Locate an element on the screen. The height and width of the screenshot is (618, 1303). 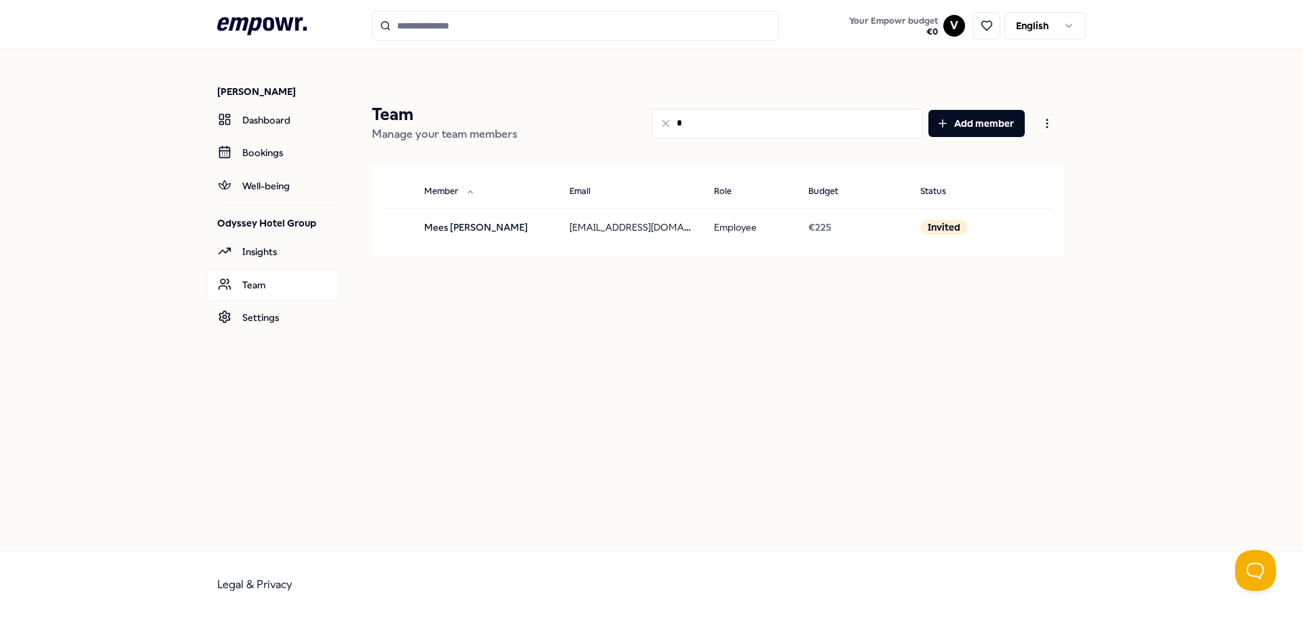
a: Dashboard is located at coordinates (273, 120).